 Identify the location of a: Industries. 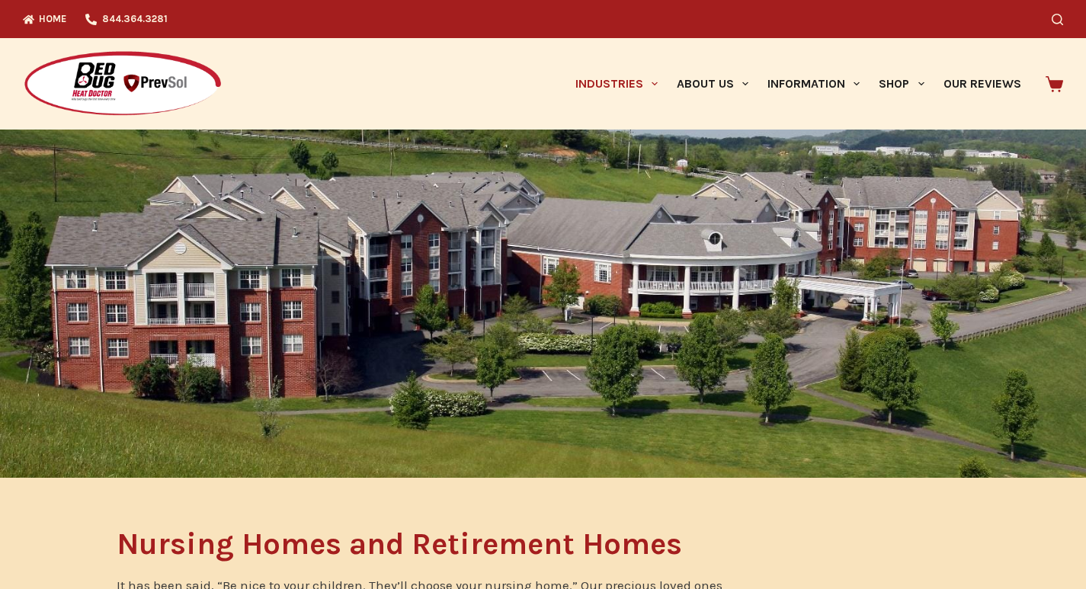
(616, 84).